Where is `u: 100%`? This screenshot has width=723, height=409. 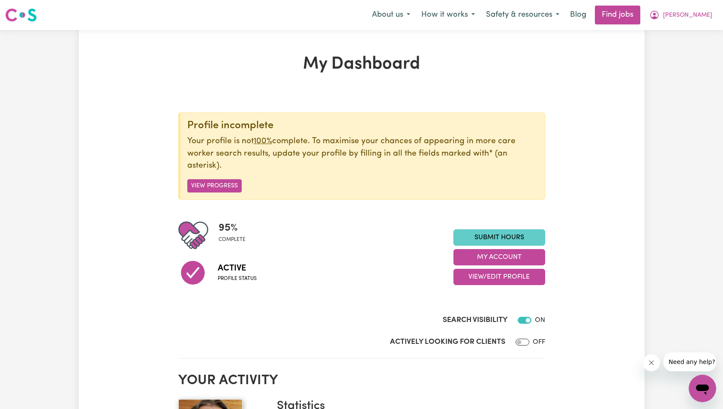 u: 100% is located at coordinates (263, 141).